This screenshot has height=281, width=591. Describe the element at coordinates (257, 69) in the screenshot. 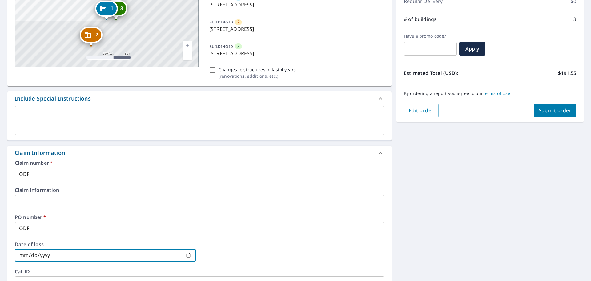

I see `p: Changes to structures in last 4 years` at that location.